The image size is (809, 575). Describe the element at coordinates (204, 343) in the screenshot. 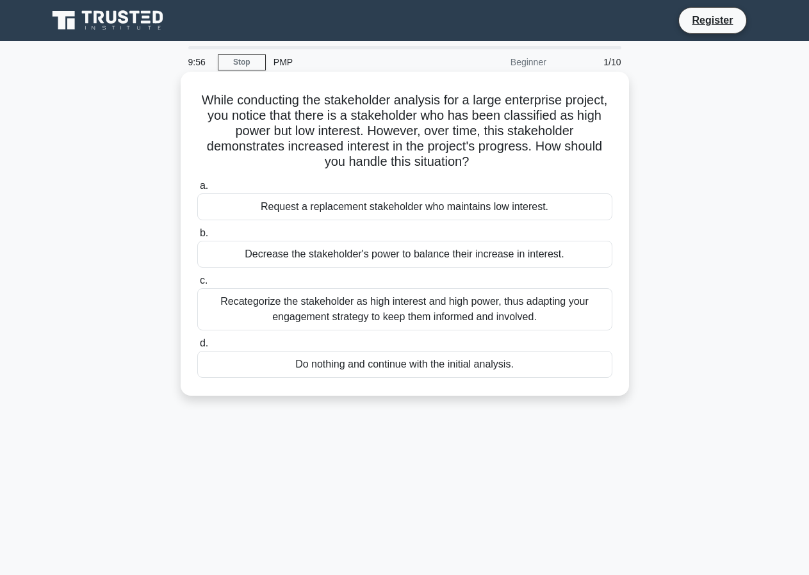

I see `span: d.` at that location.